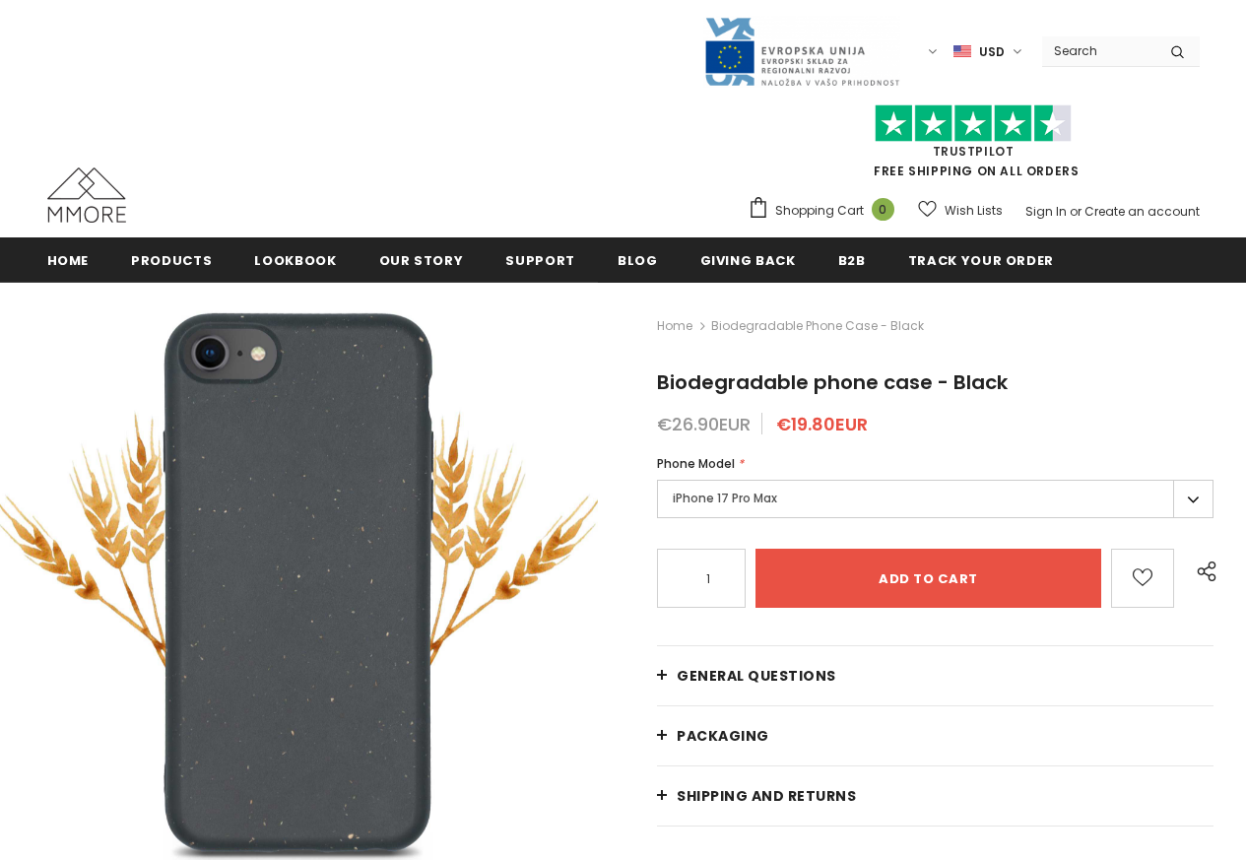 This screenshot has height=860, width=1246. Describe the element at coordinates (852, 259) in the screenshot. I see `a: B2B` at that location.